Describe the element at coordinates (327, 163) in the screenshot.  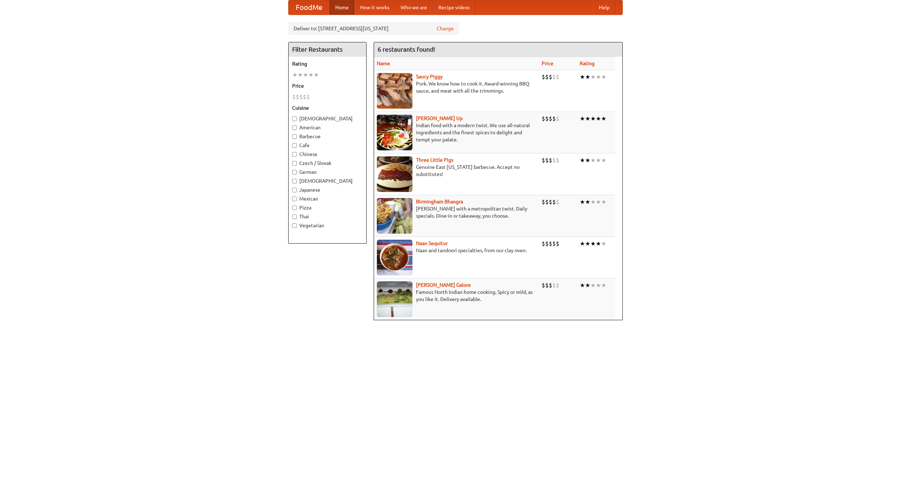
I see `label: Czech / Slovak` at that location.